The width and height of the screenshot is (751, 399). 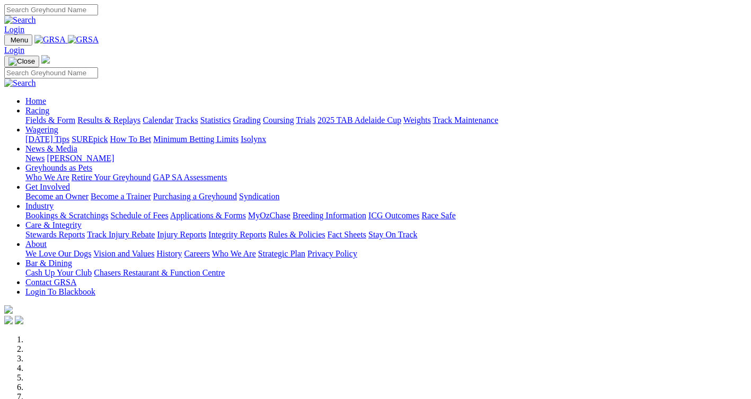 I want to click on a: History, so click(x=169, y=253).